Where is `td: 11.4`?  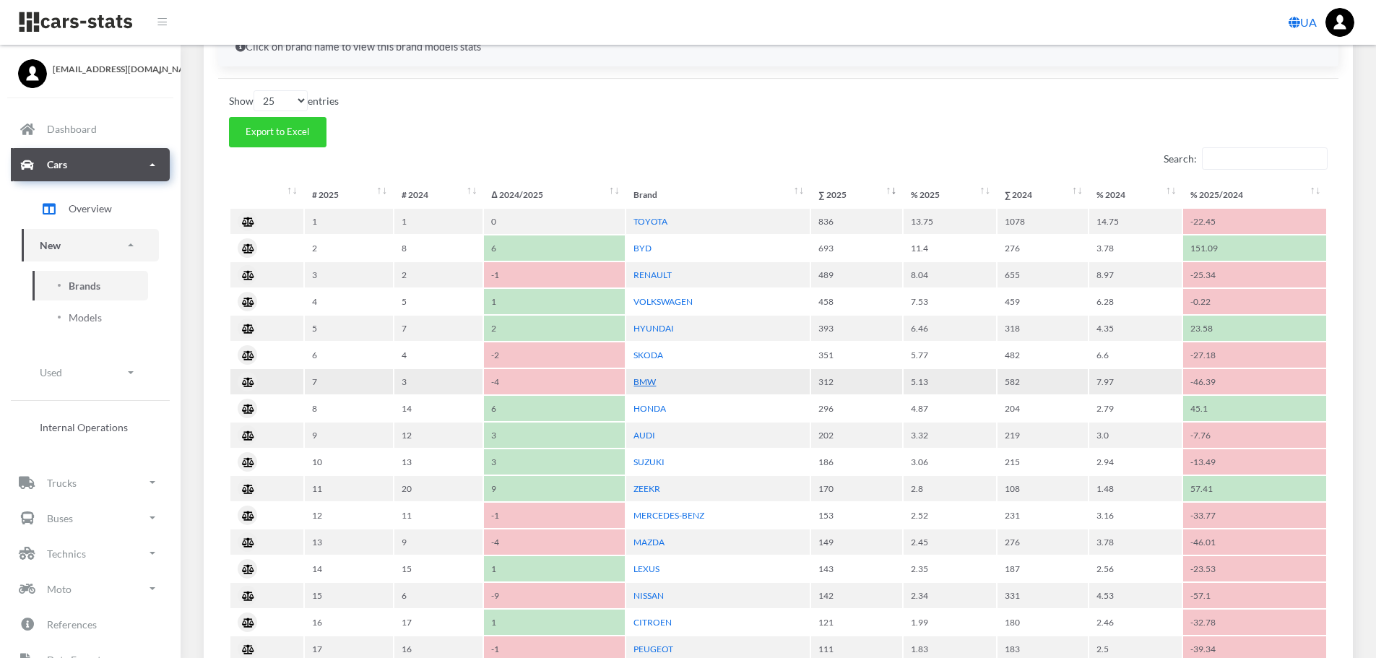 td: 11.4 is located at coordinates (950, 248).